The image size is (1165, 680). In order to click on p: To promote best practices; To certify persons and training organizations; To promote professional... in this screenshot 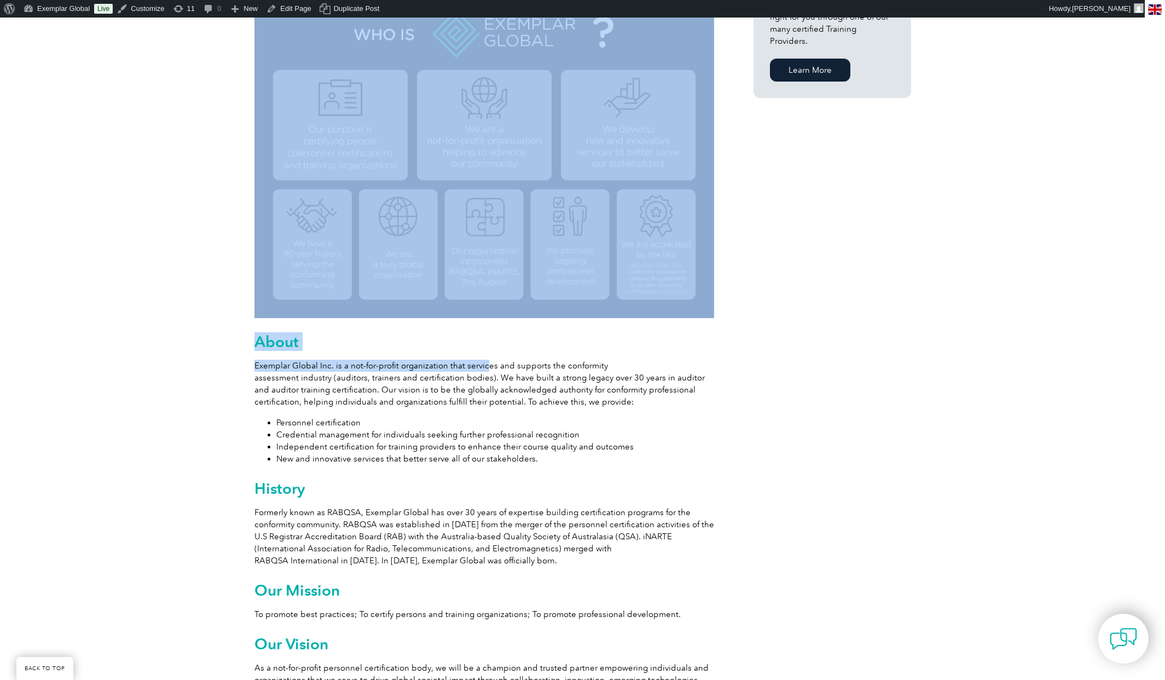, I will do `click(484, 614)`.